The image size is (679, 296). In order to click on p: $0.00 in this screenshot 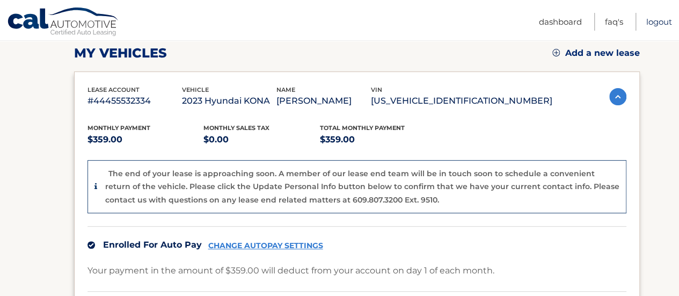, I will do `click(261, 140)`.